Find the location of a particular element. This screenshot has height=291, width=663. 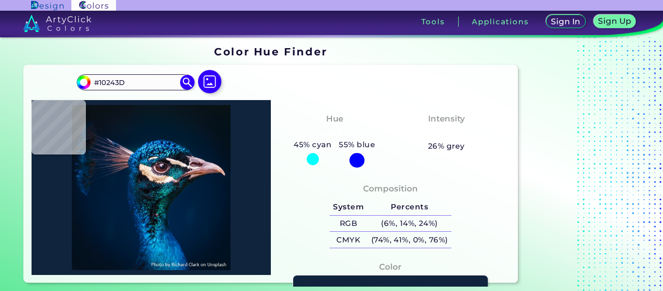

img: icon picture is located at coordinates (210, 82).